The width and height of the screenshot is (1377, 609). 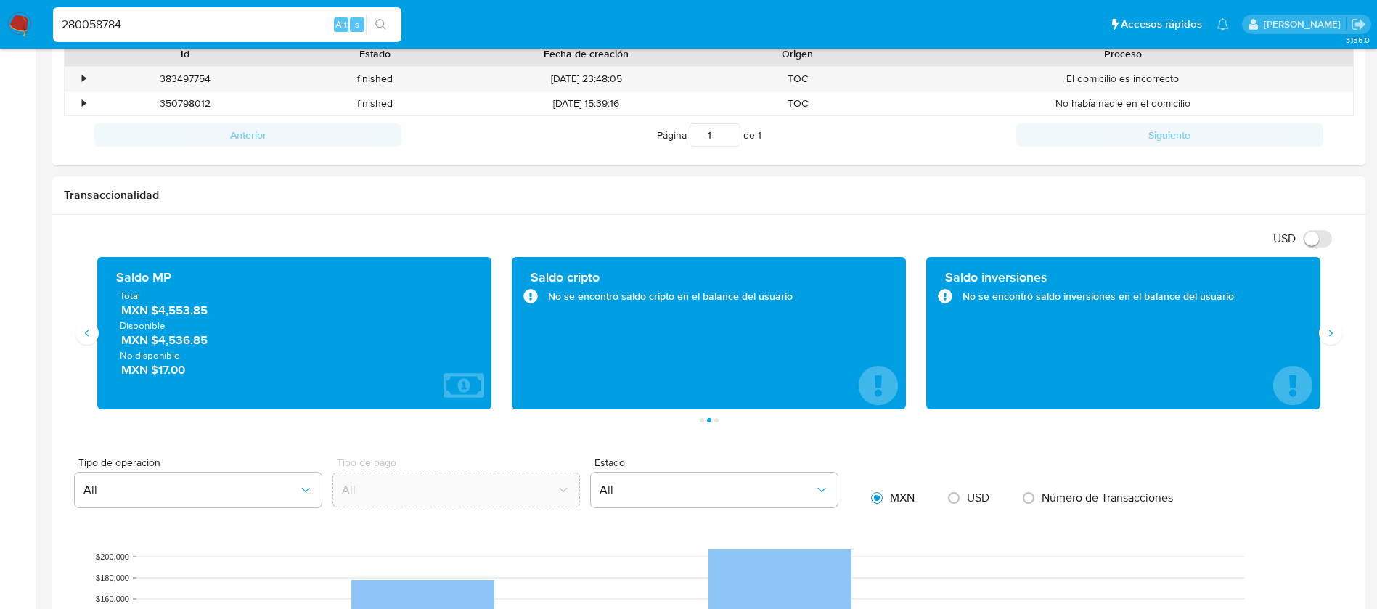 I want to click on span: Alt, so click(x=341, y=24).